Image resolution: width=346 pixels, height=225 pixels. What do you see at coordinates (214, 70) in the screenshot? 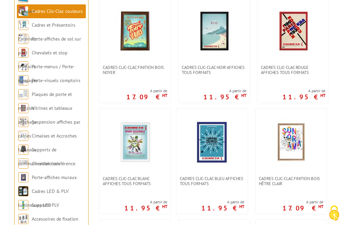
I see `a: Cadres clic-clac noir affiches tous formats` at bounding box center [214, 70].